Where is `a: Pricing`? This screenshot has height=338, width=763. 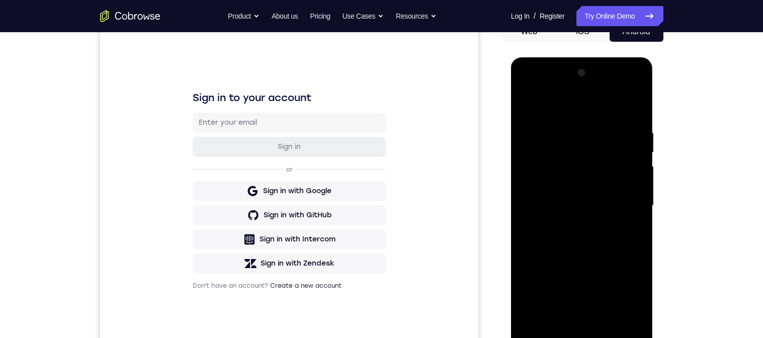
a: Pricing is located at coordinates (320, 16).